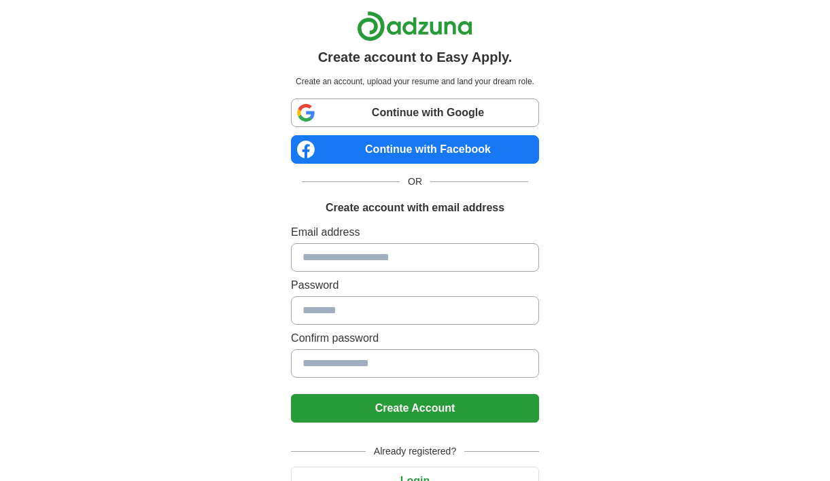 This screenshot has height=481, width=830. Describe the element at coordinates (415, 113) in the screenshot. I see `a: Continue with Google` at that location.